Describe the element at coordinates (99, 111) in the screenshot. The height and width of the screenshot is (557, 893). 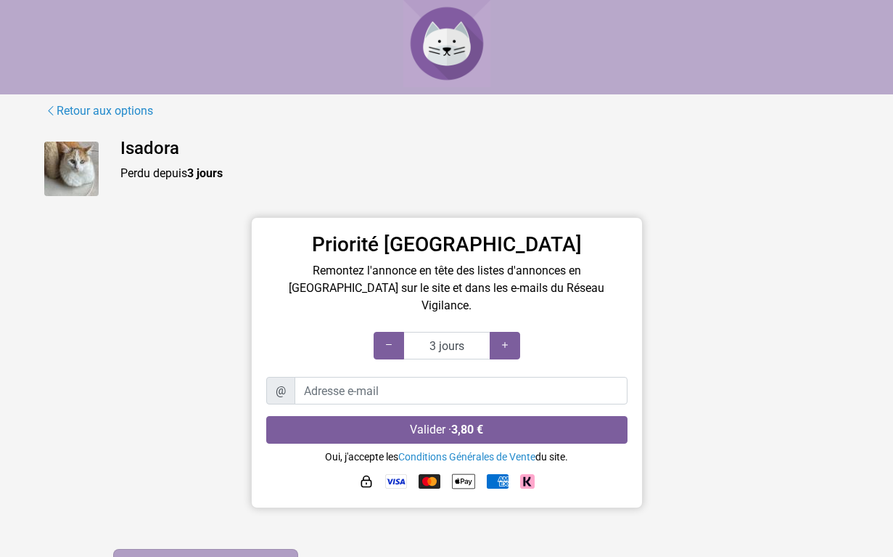
I see `a: Retour aux options` at that location.